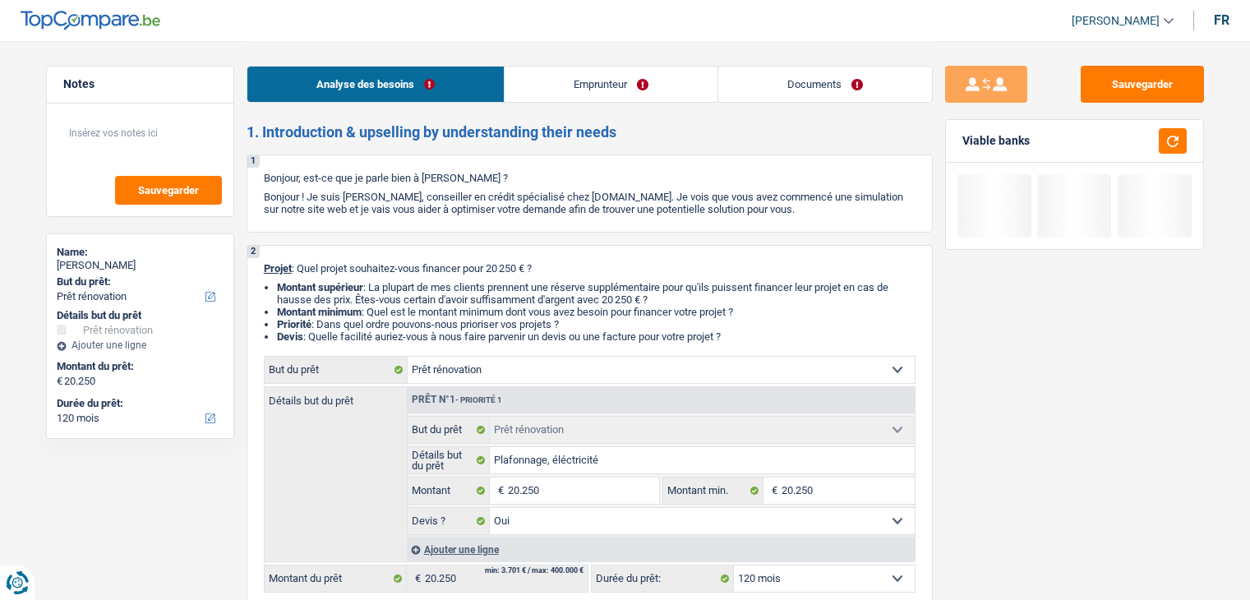  I want to click on div: min: 3.701 € / max: 400.000 €, so click(534, 570).